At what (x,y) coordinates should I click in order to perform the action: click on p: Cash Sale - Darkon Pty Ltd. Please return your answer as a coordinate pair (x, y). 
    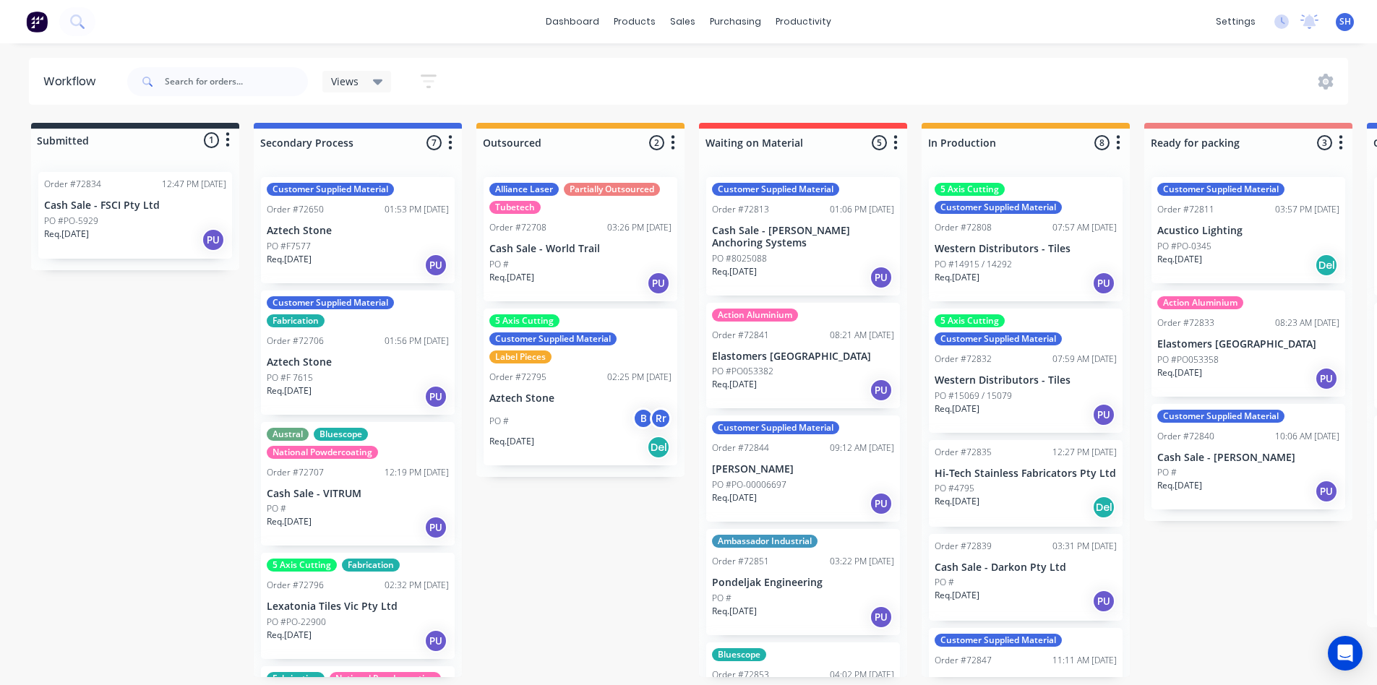
    Looking at the image, I should click on (1026, 567).